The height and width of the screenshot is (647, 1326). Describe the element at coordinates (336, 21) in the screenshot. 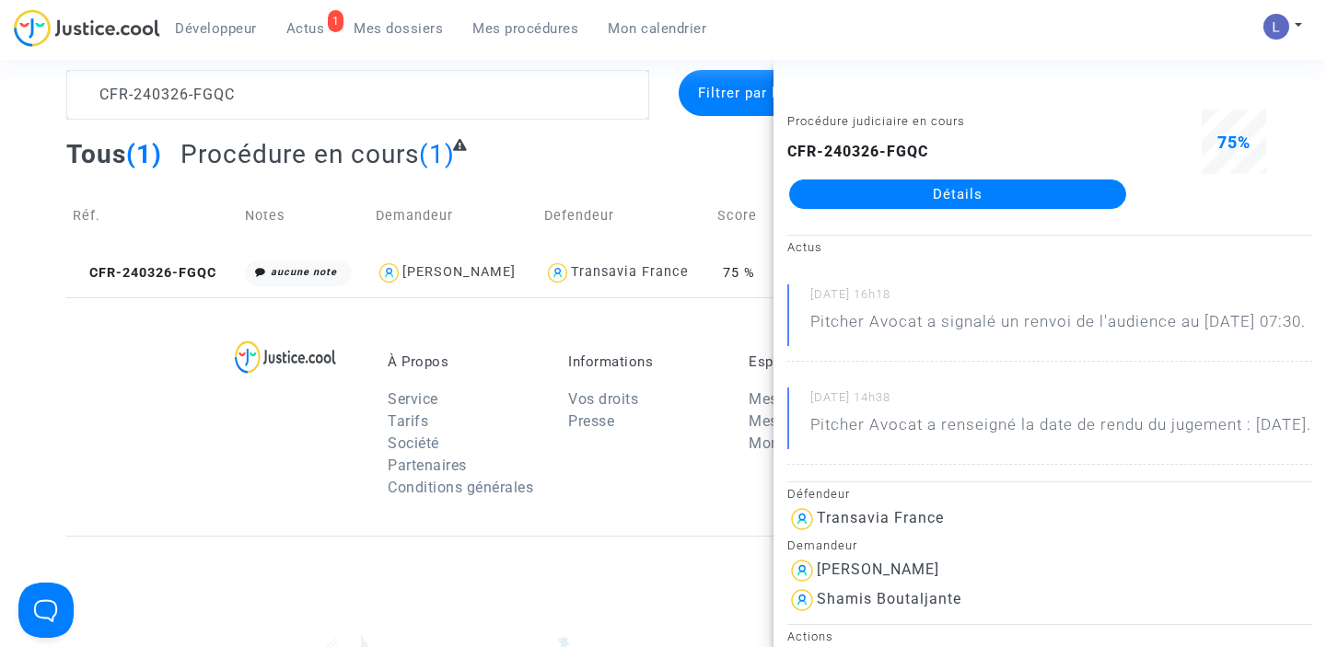

I see `div: 1` at that location.